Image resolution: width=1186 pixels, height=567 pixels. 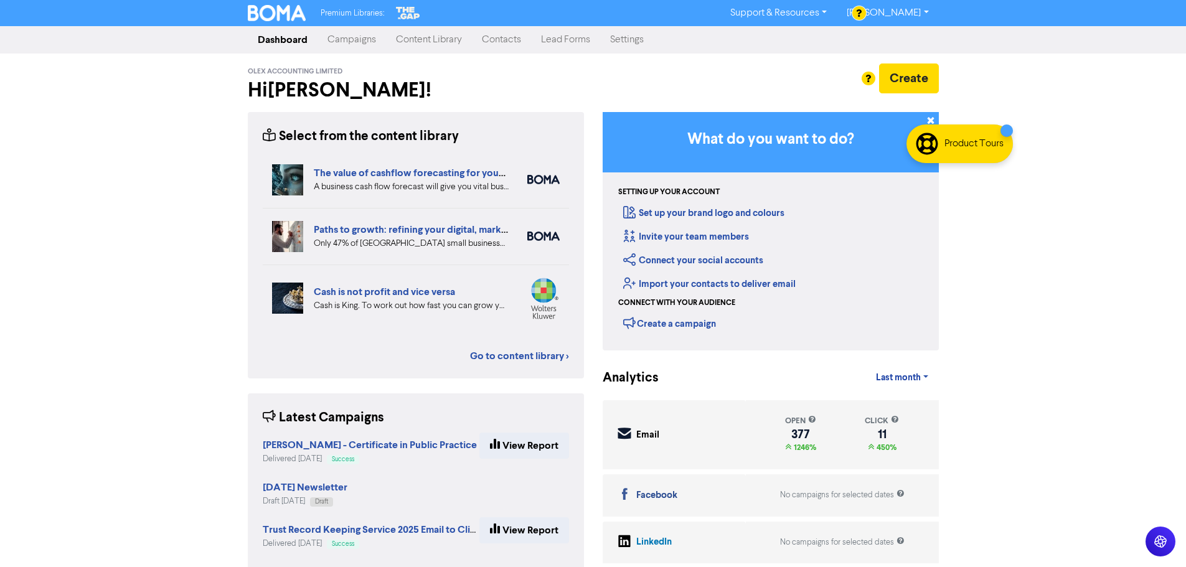 What do you see at coordinates (323, 418) in the screenshot?
I see `div: Latest Campaigns` at bounding box center [323, 418].